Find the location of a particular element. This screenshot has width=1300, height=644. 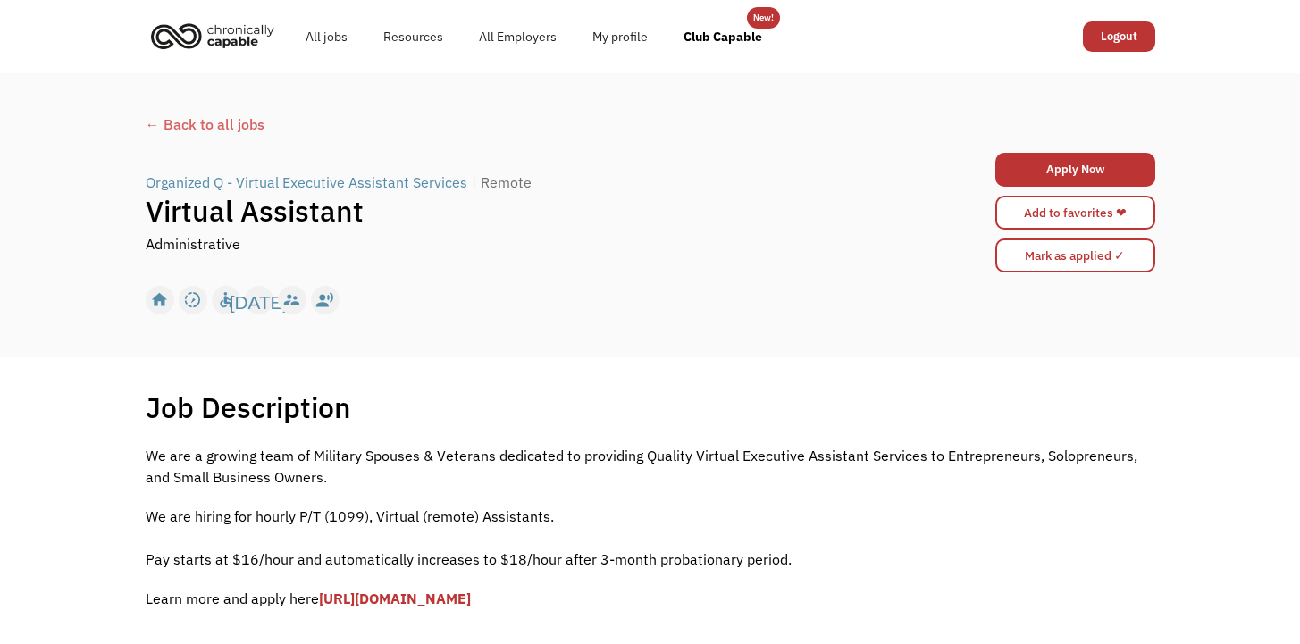

div: Organized Q - Virtual Executive Assistant Services is located at coordinates (306, 182).